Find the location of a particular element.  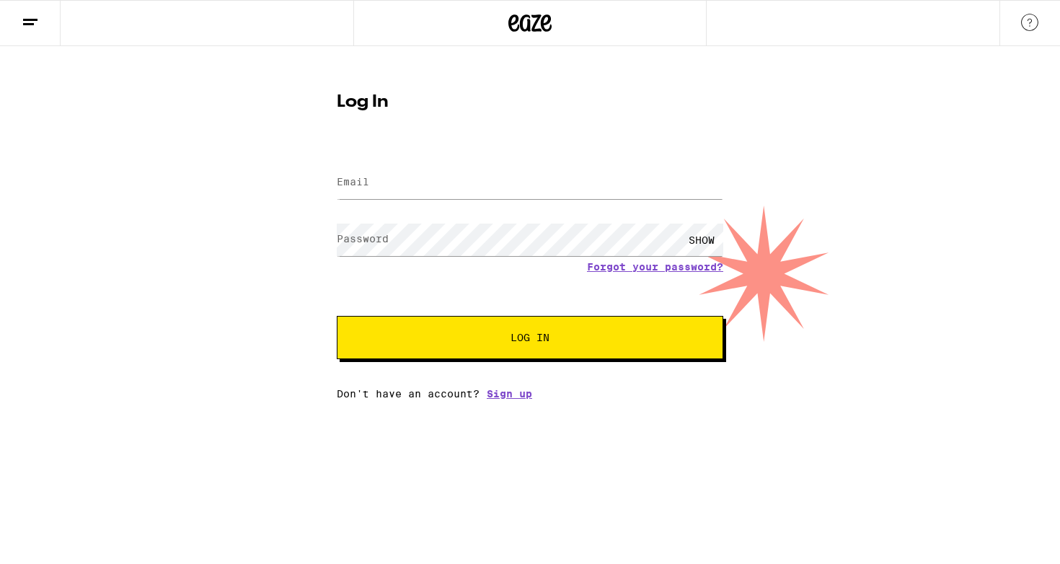

h1: Log In is located at coordinates (530, 102).